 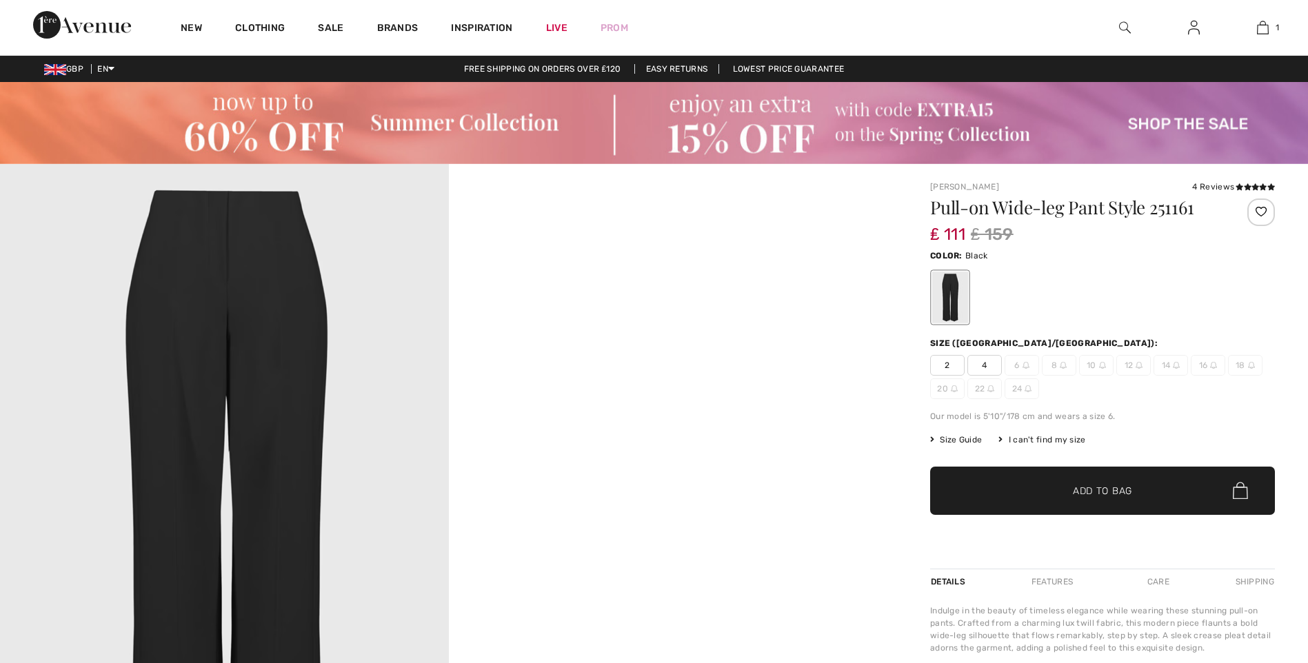 What do you see at coordinates (949, 582) in the screenshot?
I see `div: Details` at bounding box center [949, 582].